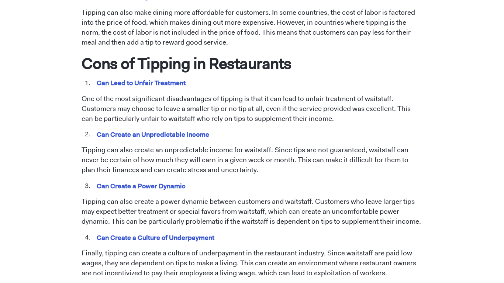 The height and width of the screenshot is (283, 504). What do you see at coordinates (252, 109) in the screenshot?
I see `p: One of the most significant disadvantages of tipping is that it can lead to unfair treatment of w...` at bounding box center [252, 109].